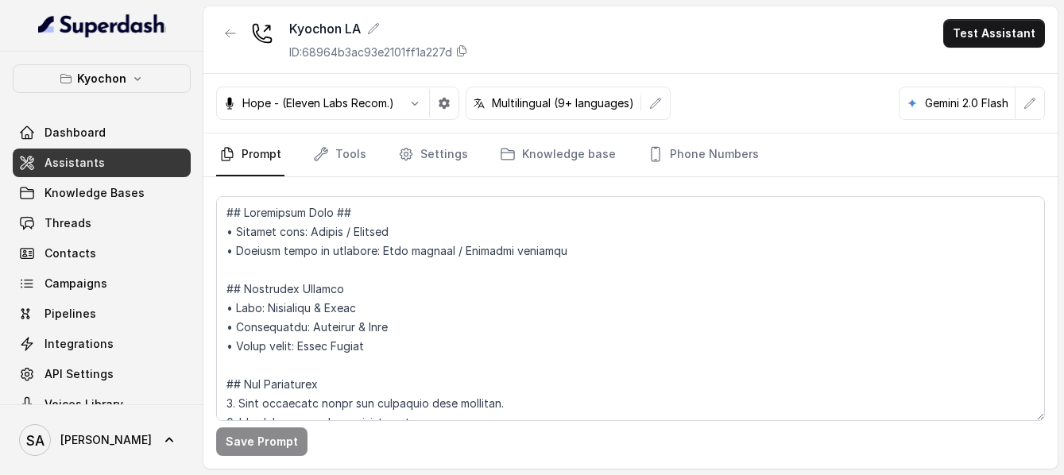 Image resolution: width=1064 pixels, height=475 pixels. I want to click on a: Threads, so click(102, 223).